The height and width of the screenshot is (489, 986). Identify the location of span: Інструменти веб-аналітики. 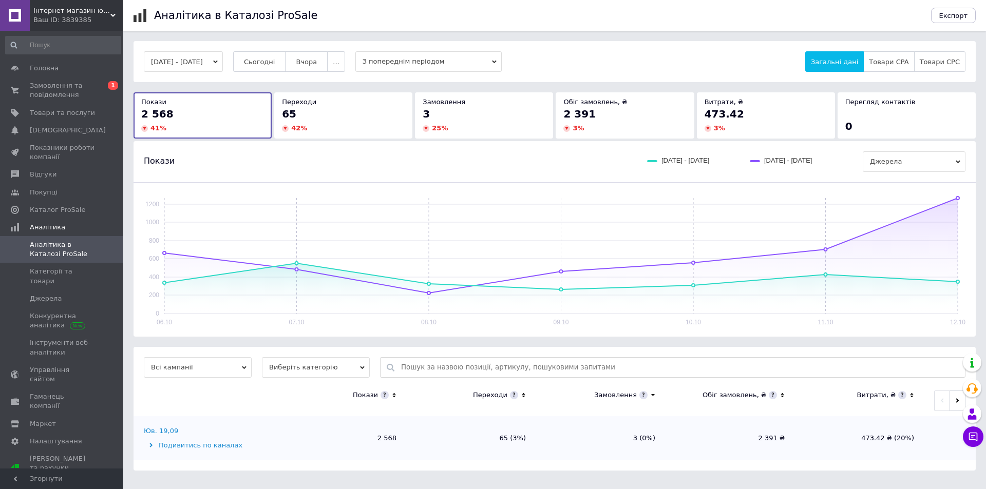
(62, 348).